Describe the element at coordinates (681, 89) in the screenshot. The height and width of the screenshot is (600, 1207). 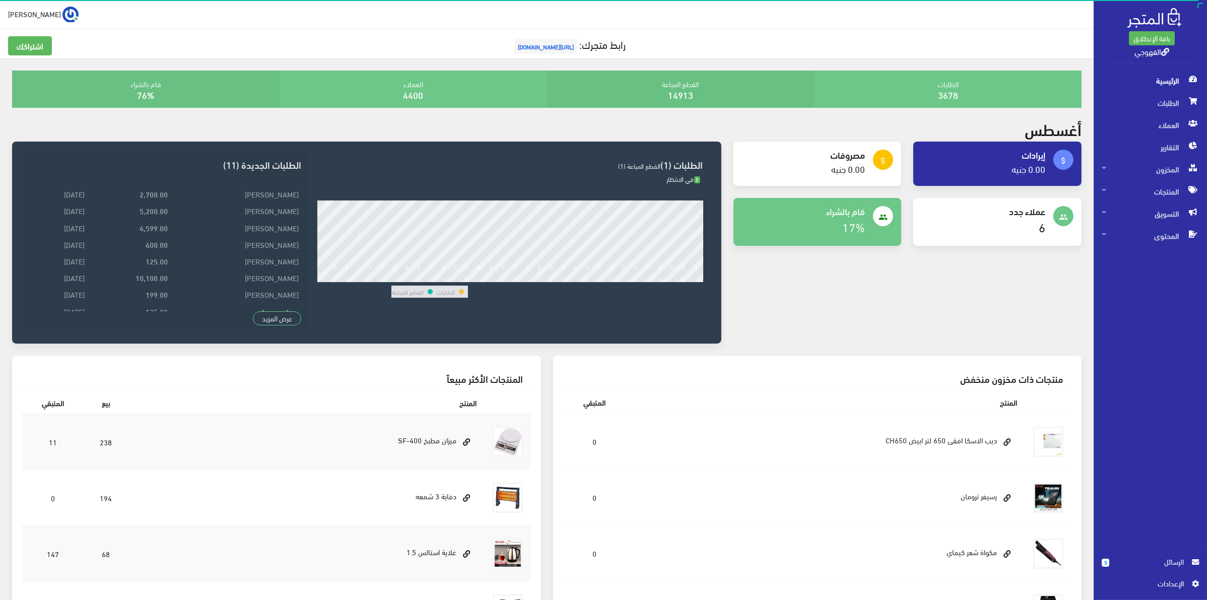
I see `div: القطع المباعة` at that location.